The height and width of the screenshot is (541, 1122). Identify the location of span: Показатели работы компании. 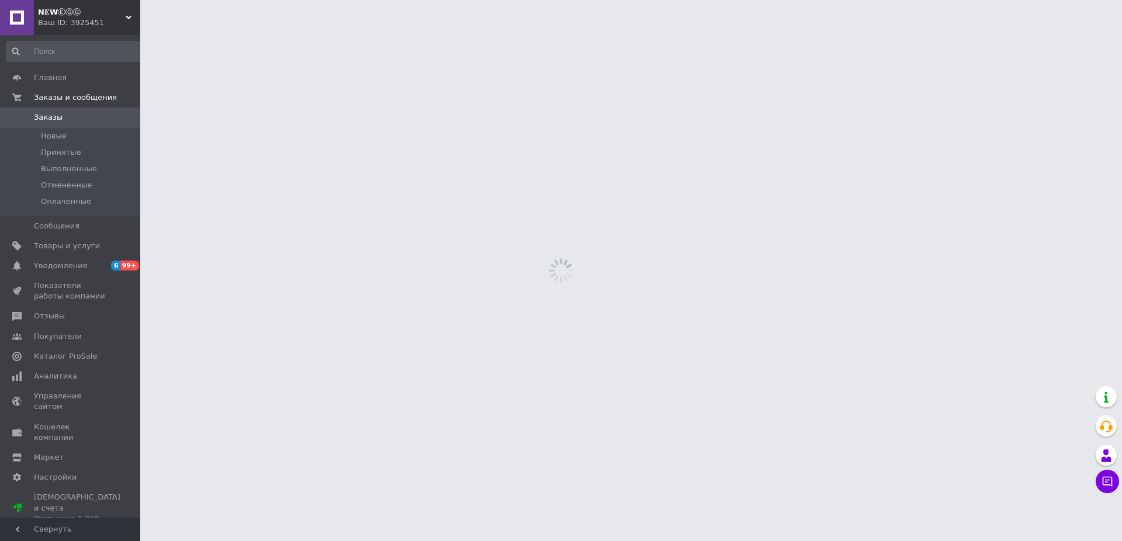
(71, 291).